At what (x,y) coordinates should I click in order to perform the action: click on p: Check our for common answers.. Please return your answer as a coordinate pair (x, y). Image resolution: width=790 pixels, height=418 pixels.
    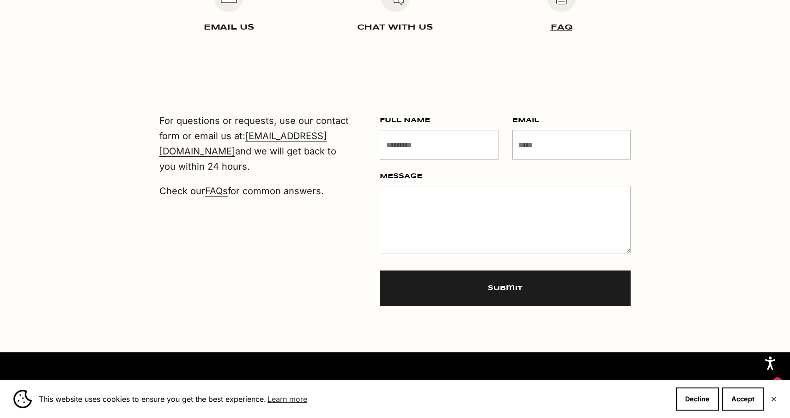
    Looking at the image, I should click on (256, 191).